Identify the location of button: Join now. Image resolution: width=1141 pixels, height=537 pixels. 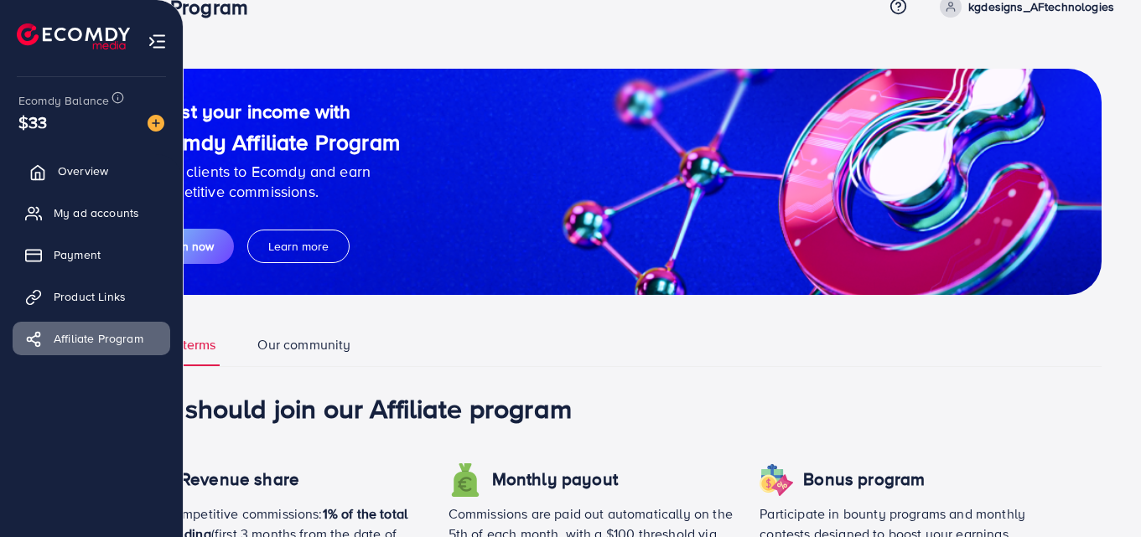
(190, 246).